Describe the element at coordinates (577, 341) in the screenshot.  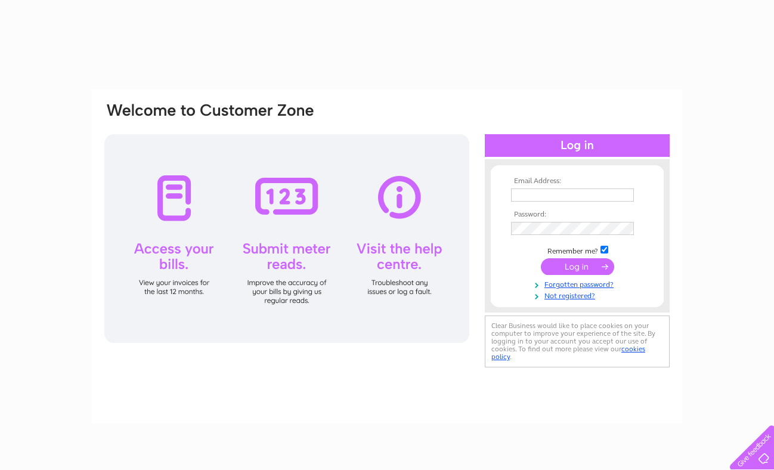
I see `div: Clear Business would like to place cookies on your computer to improve your experience of the sit...` at that location.